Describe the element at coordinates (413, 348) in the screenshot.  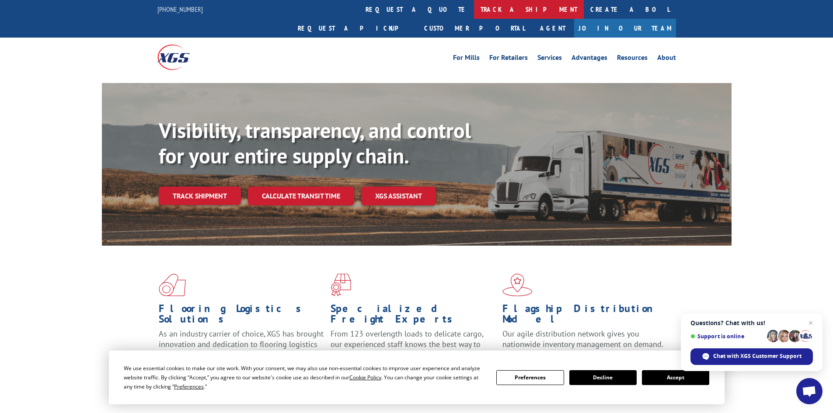
I see `p: From 123 overlength loads to delicate cargo, our experienced staff knows the best way to move you...` at that location.